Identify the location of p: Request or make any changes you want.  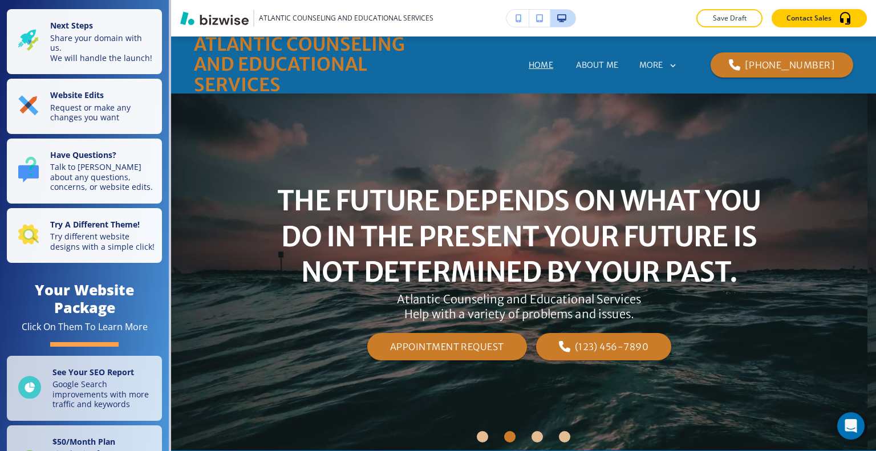
(103, 112).